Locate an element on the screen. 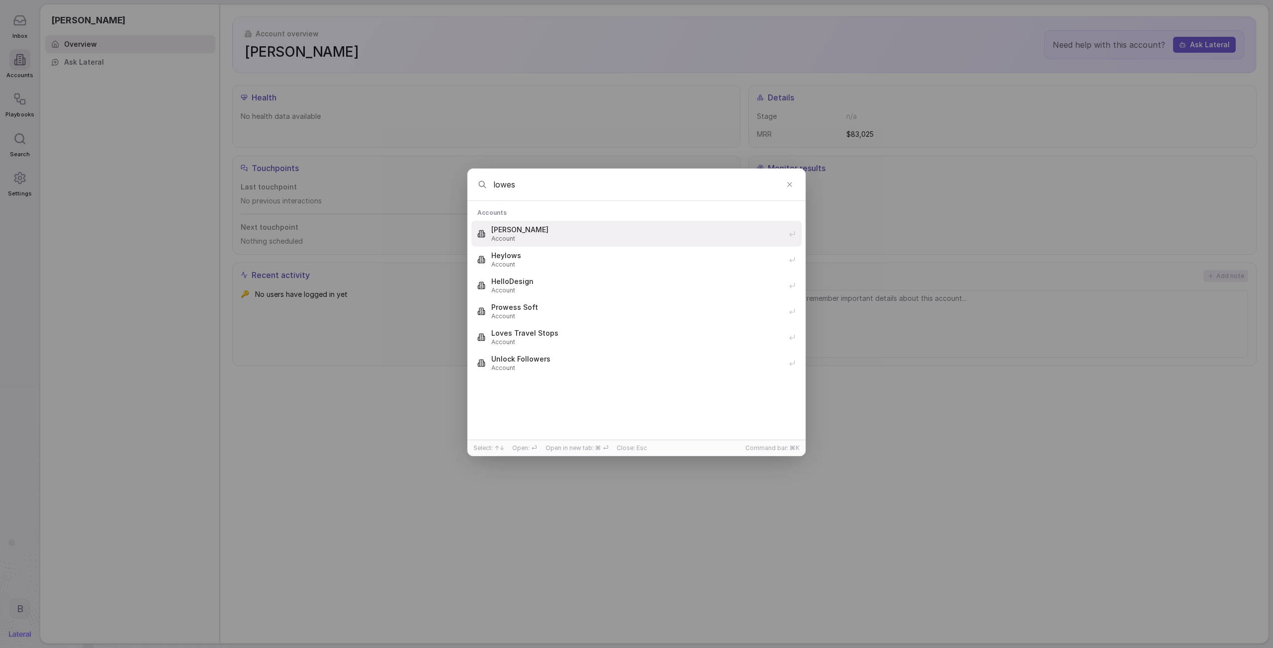 This screenshot has width=1273, height=648. button: Clear is located at coordinates (790, 184).